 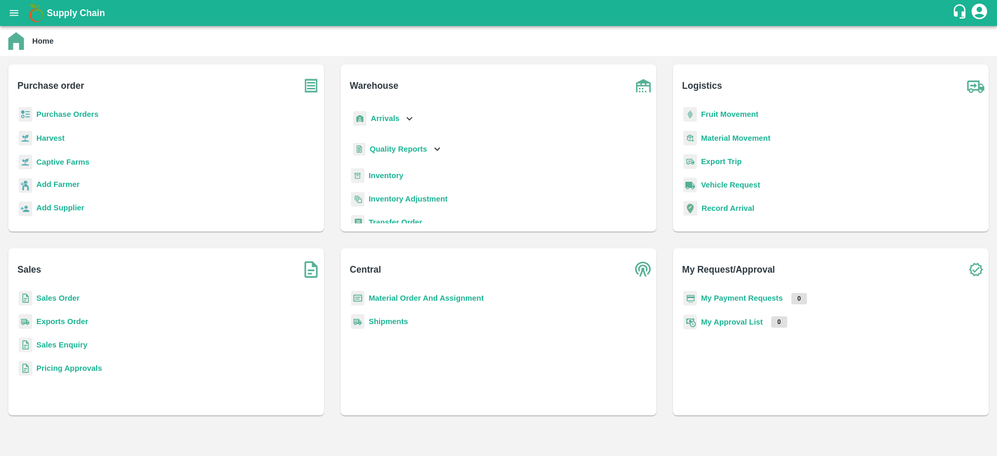 What do you see at coordinates (311, 86) in the screenshot?
I see `img: purchase` at bounding box center [311, 86].